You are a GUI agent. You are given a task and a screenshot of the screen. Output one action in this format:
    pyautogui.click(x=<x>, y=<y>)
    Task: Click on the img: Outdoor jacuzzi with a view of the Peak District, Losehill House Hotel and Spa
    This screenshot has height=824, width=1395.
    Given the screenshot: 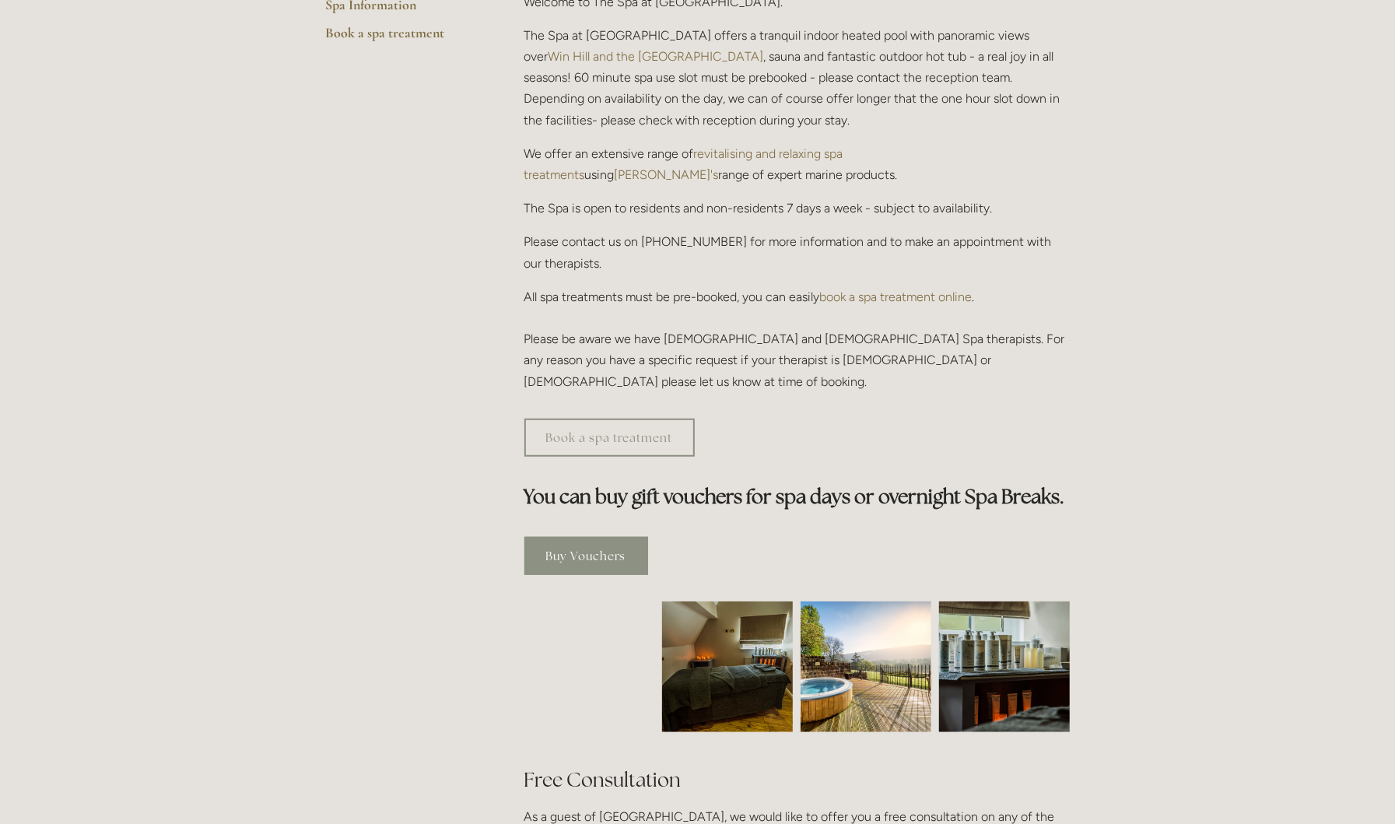 What is the action you would take?
    pyautogui.click(x=866, y=667)
    